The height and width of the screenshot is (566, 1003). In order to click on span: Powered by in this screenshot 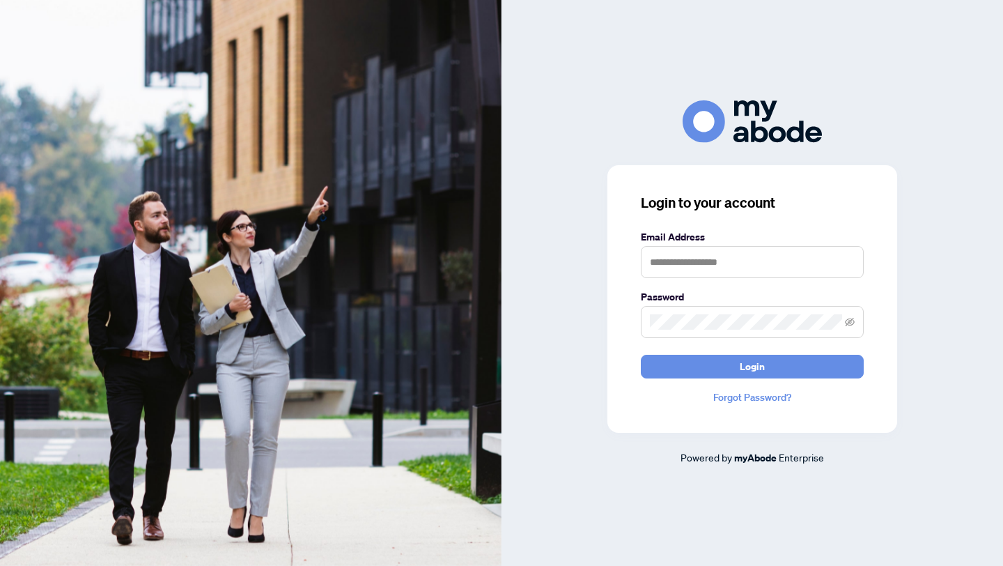, I will do `click(706, 457)`.